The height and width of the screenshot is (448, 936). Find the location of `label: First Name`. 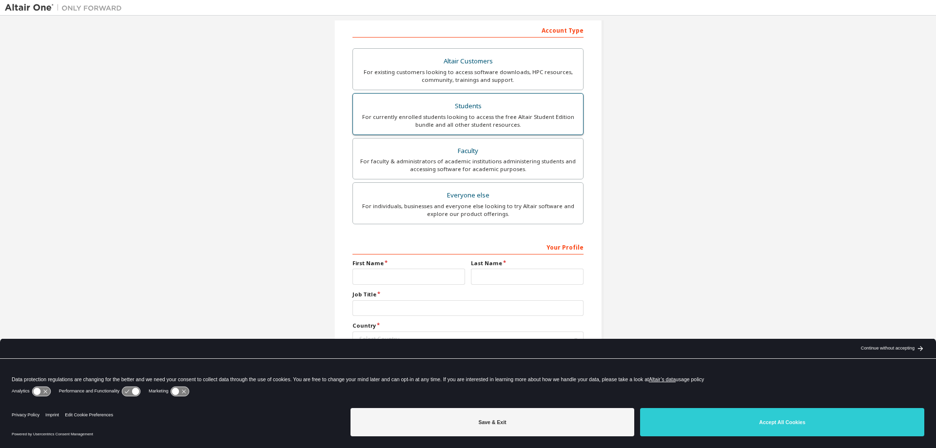

label: First Name is located at coordinates (408, 263).